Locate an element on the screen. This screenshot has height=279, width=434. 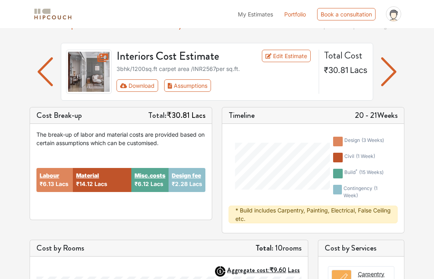
span: My Estimates is located at coordinates (256, 14).